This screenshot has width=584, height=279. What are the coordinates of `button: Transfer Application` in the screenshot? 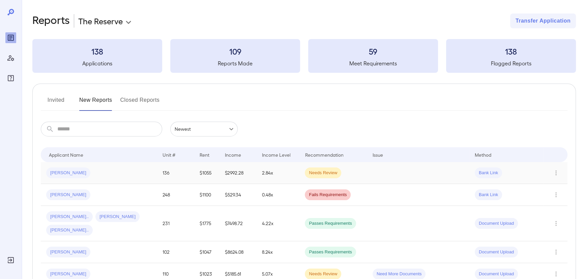 It's located at (543, 21).